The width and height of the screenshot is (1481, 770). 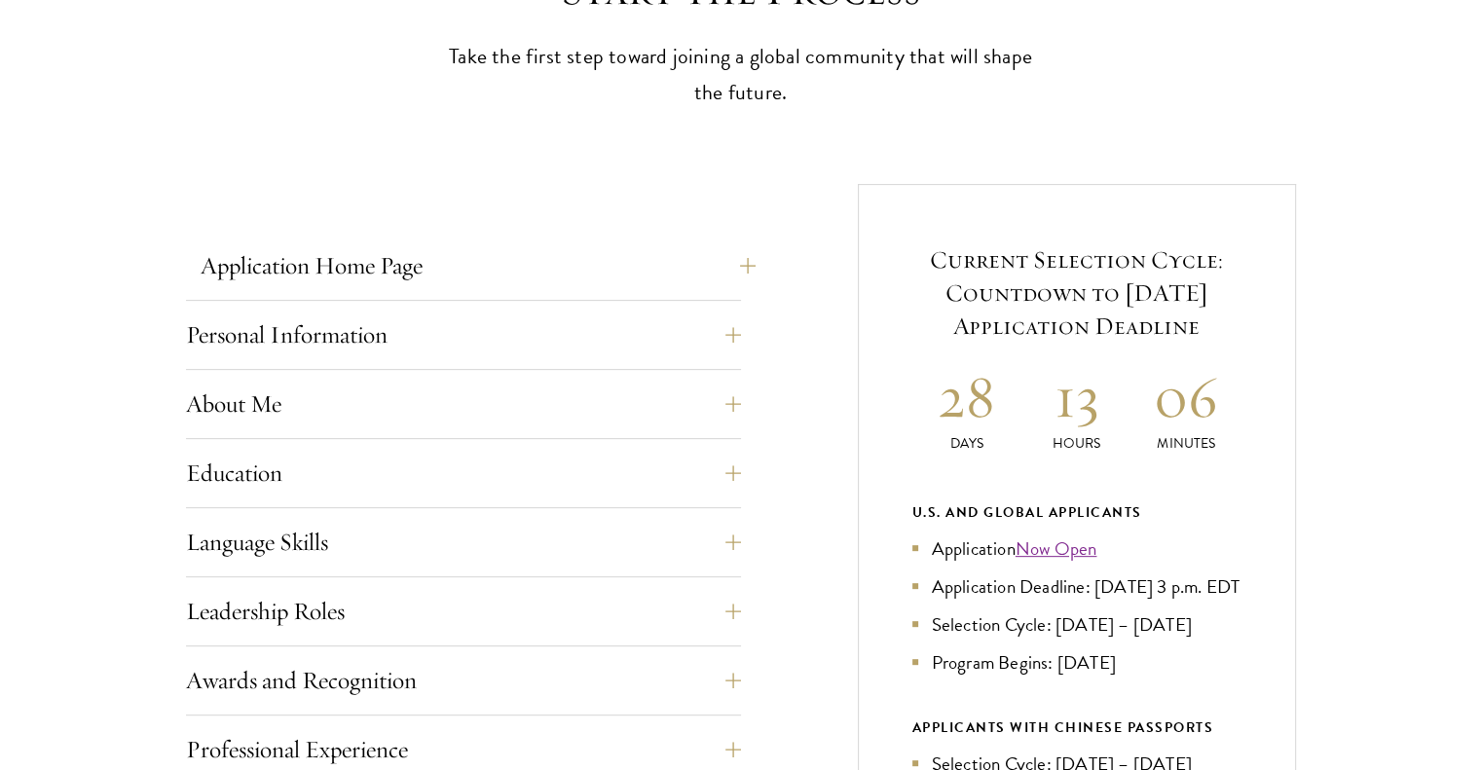 What do you see at coordinates (1186, 443) in the screenshot?
I see `p: Minutes` at bounding box center [1186, 443].